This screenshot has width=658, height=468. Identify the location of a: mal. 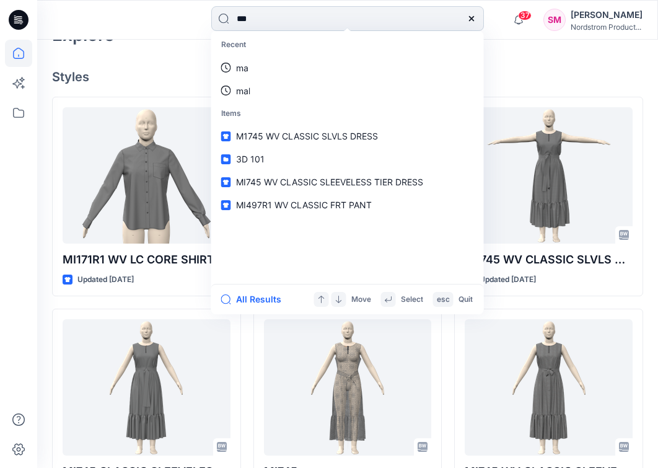
(348, 91).